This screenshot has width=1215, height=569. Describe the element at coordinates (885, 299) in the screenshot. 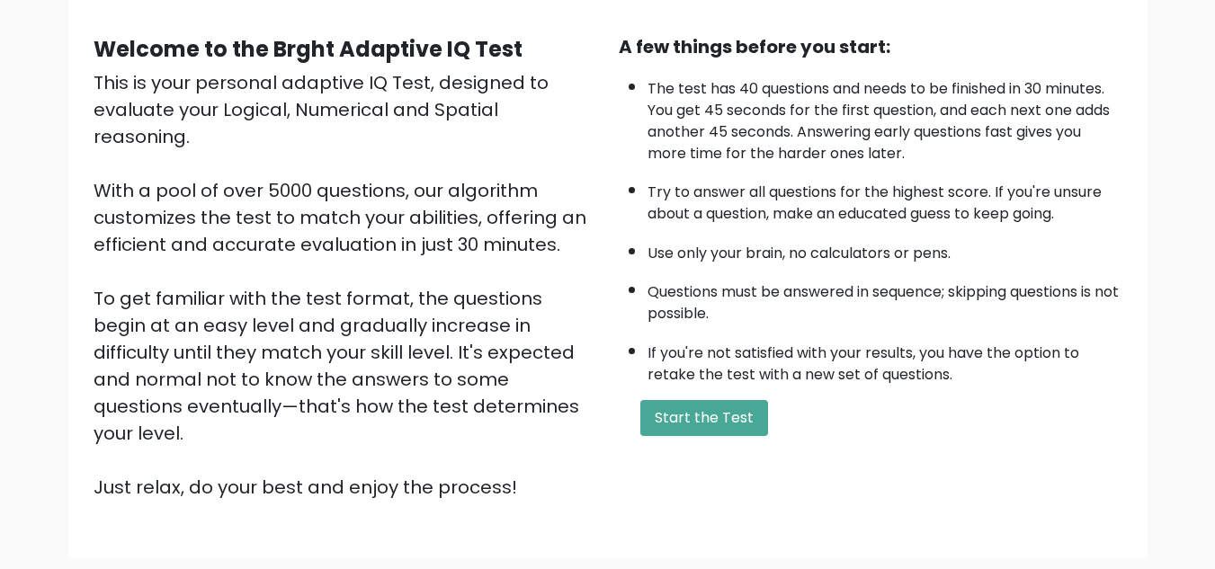

I see `li: Questions must be answered in sequence; skipping questions is not possible.` at that location.